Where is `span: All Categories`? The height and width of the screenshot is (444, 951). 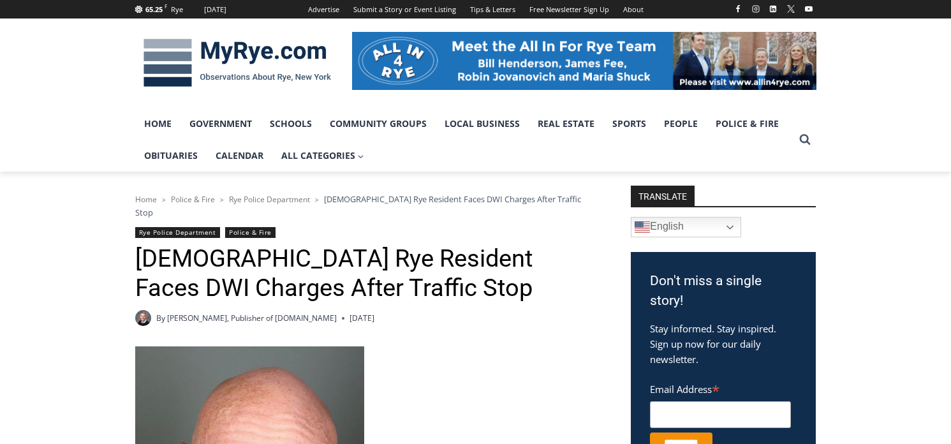 span: All Categories is located at coordinates (323, 156).